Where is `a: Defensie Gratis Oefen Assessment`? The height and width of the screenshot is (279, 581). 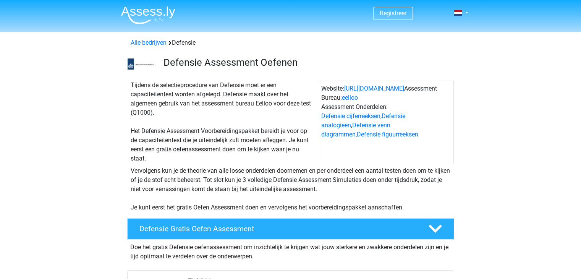
a: Defensie Gratis Oefen Assessment is located at coordinates (291, 229).